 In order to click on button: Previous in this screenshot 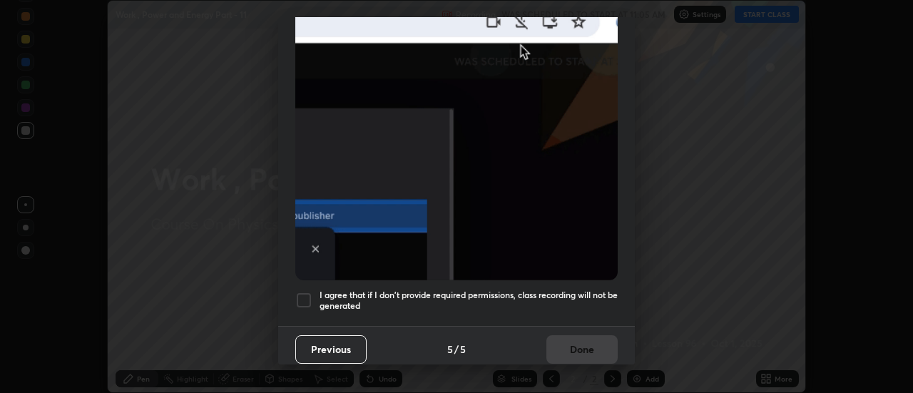, I will do `click(331, 349)`.